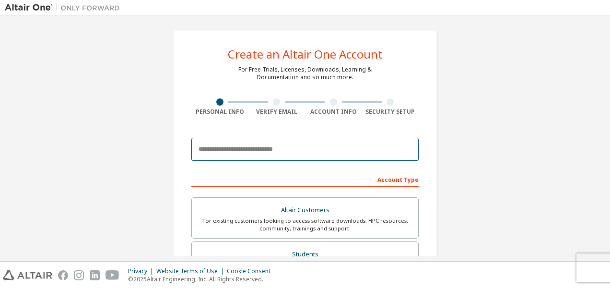  Describe the element at coordinates (305, 73) in the screenshot. I see `div: For Free Trials, Licenses, Downloads, Learning & Documentation and so much more.` at that location.